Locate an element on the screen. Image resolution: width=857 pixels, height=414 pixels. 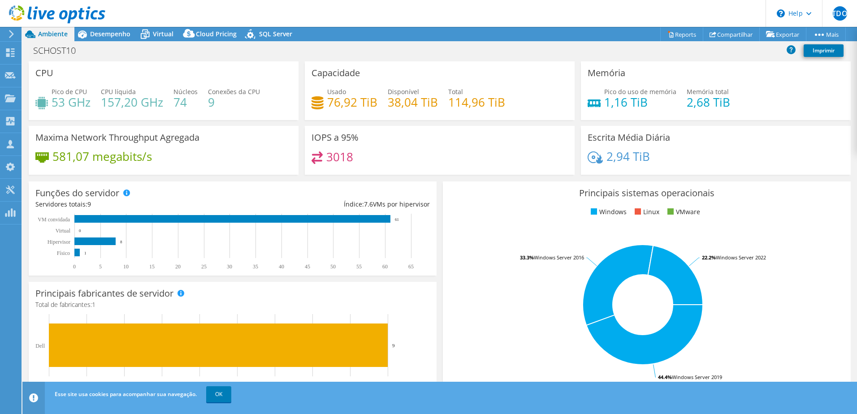
span: JTDOJ is located at coordinates (840, 13).